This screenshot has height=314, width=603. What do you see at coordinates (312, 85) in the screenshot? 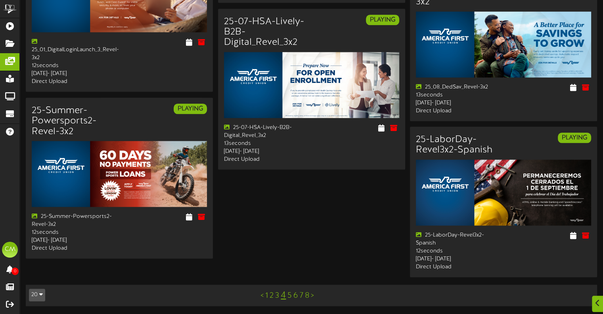
I see `img: a8ec3bb6-71e9-4b27-9449-38f052e1fc22.jpg` at bounding box center [312, 85].